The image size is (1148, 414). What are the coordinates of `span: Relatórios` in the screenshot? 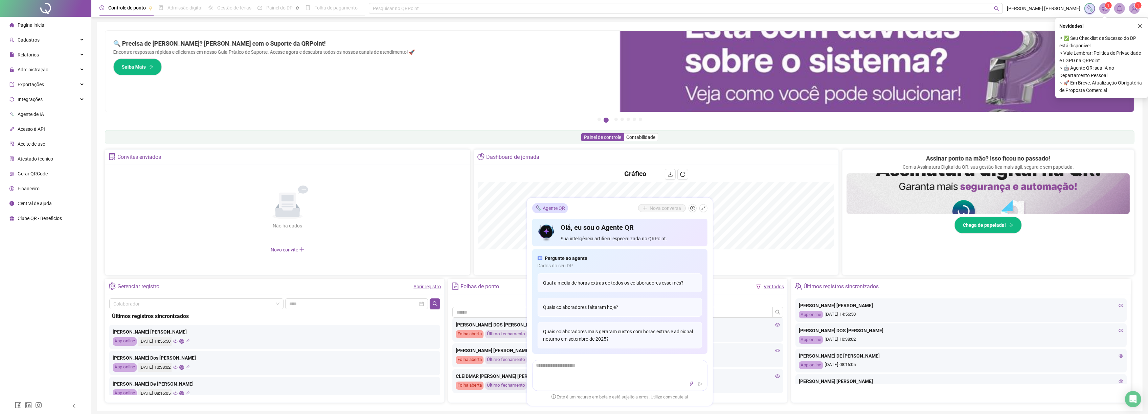 It's located at (28, 55).